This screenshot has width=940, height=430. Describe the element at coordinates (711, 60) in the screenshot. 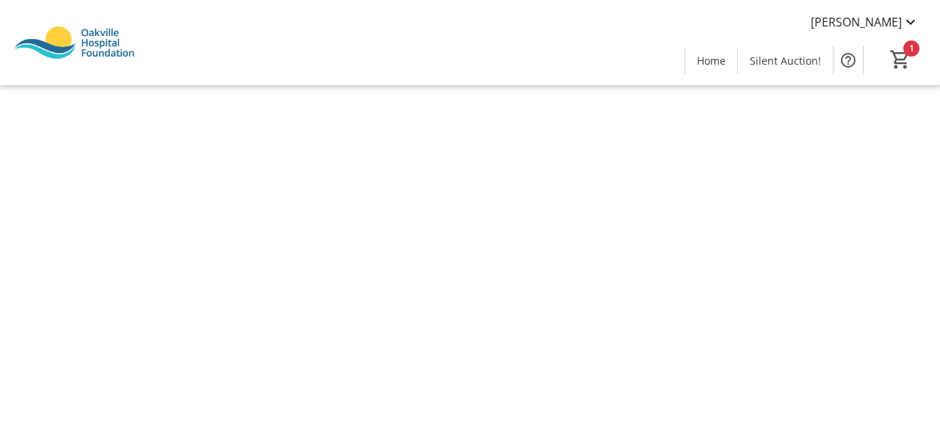

I see `span: Home` at that location.